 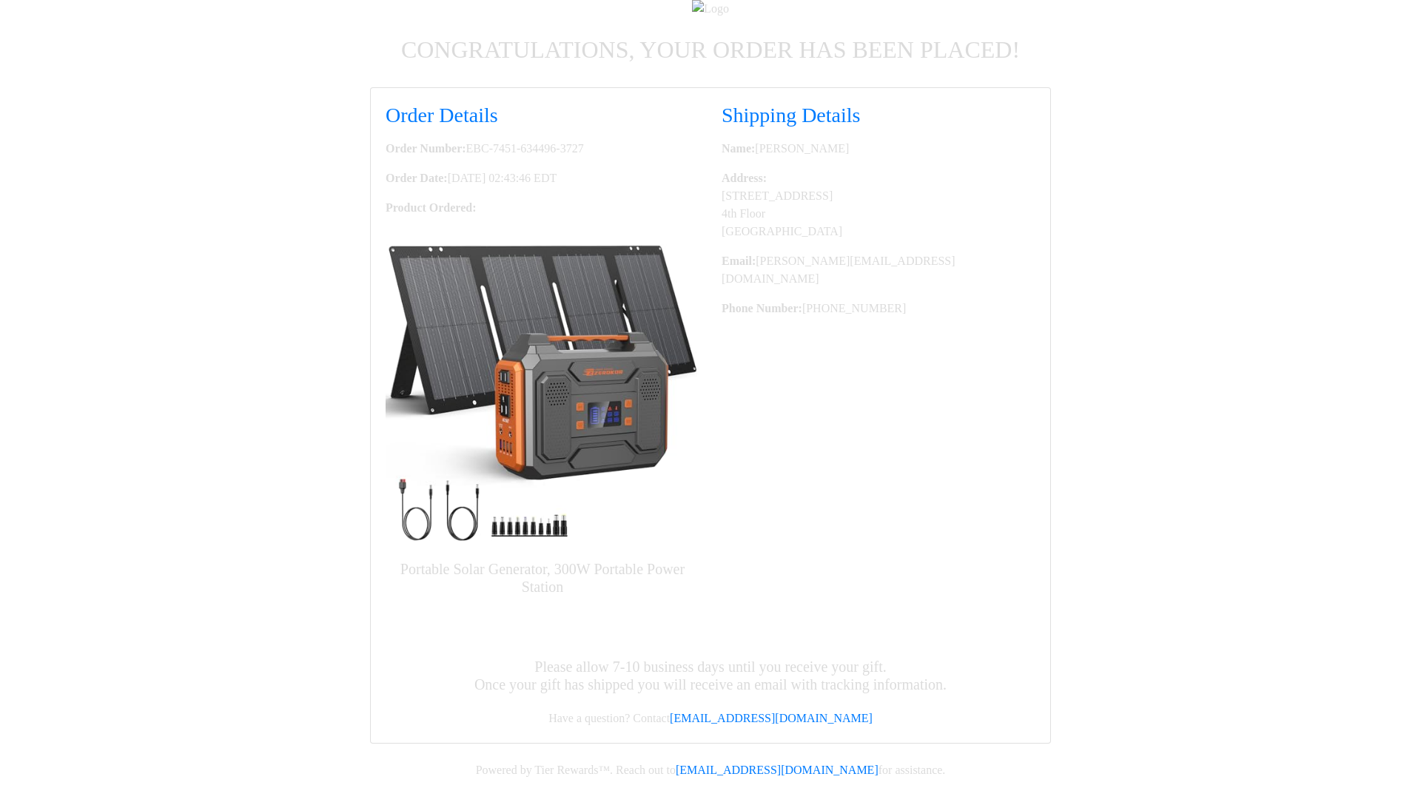 What do you see at coordinates (431, 207) in the screenshot?
I see `strong: Product Ordered:` at bounding box center [431, 207].